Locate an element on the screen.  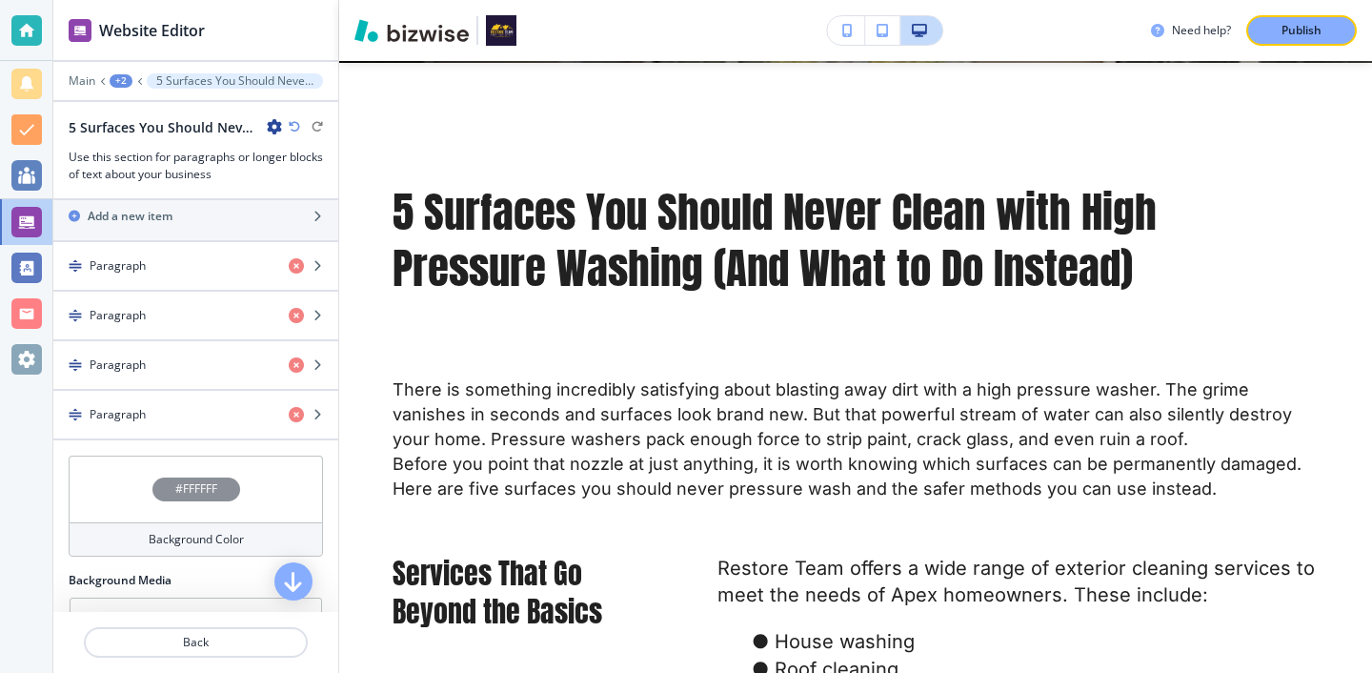
h2: Background Media is located at coordinates (195, 580).